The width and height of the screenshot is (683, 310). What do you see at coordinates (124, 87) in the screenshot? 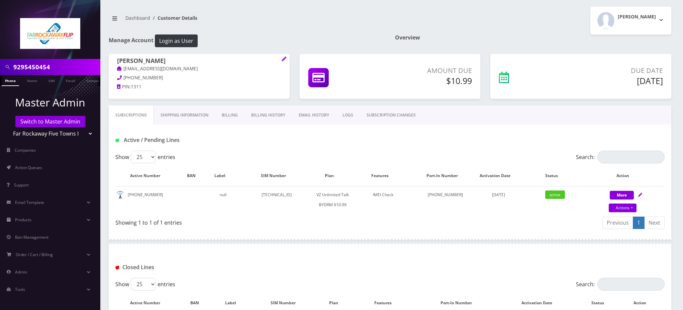
I see `a: PIN:` at bounding box center [124, 87].